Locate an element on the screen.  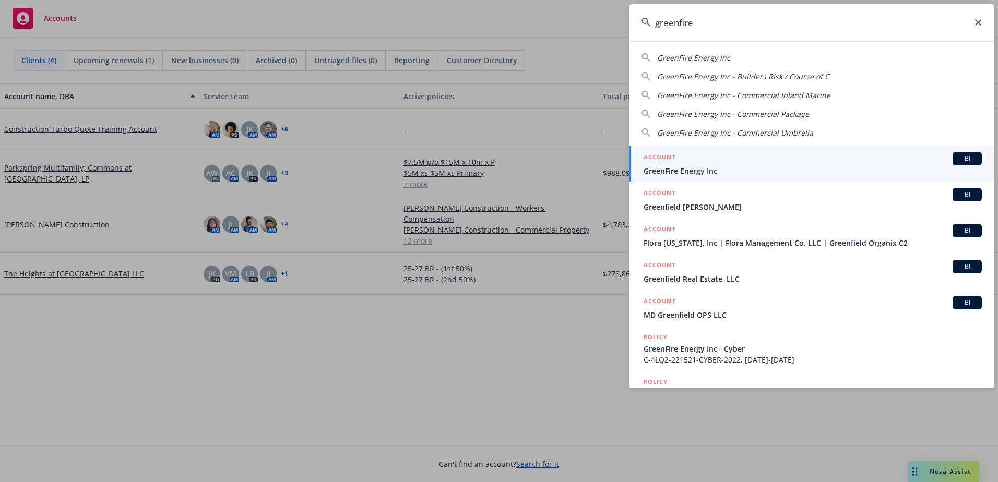
input: Search... is located at coordinates (812, 22).